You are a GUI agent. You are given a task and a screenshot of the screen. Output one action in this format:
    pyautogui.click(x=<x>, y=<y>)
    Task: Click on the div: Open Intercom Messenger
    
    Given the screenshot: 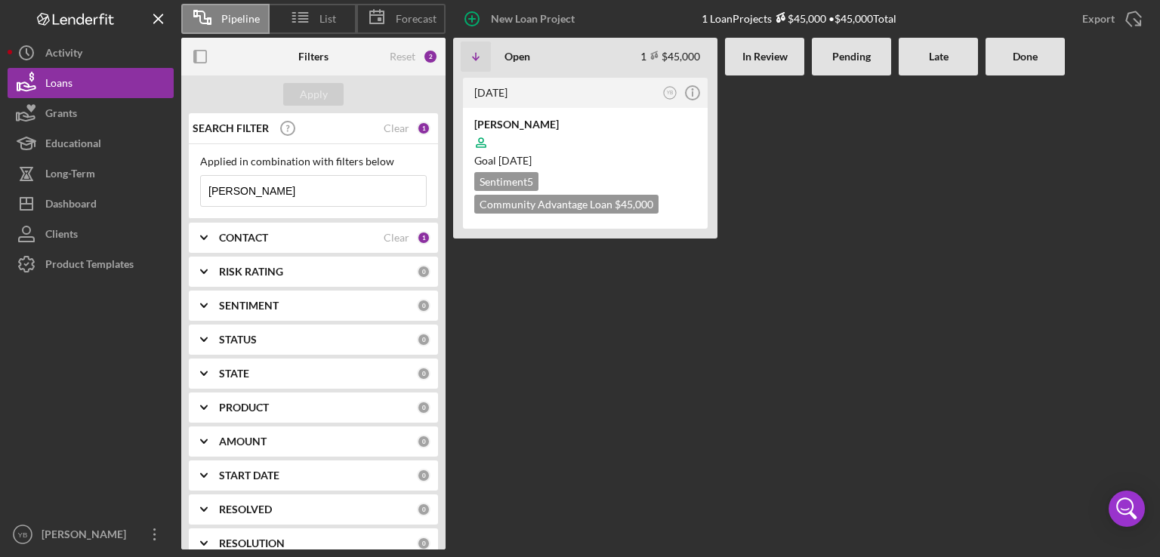 What is the action you would take?
    pyautogui.click(x=1127, y=509)
    